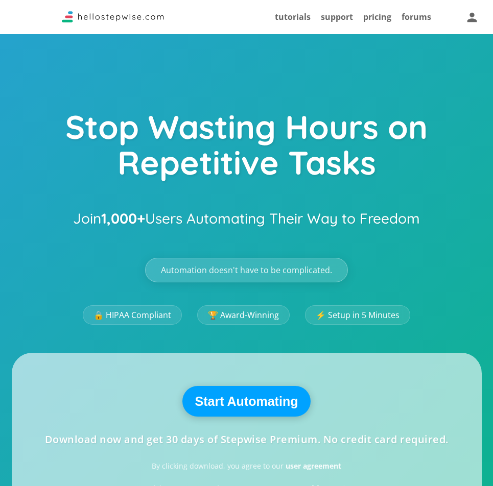  I want to click on a: forums, so click(416, 17).